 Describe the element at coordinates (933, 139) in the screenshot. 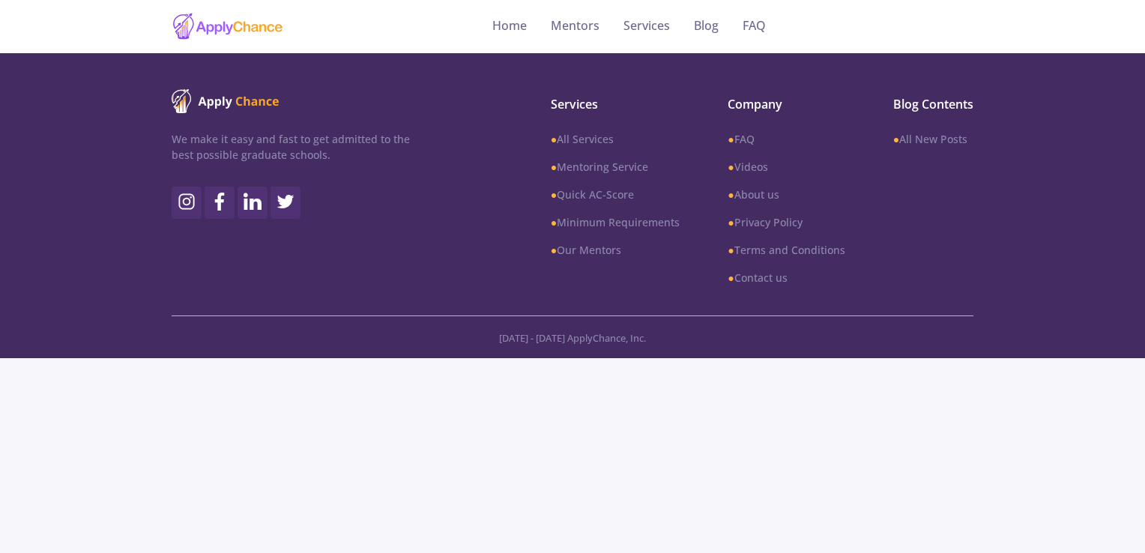

I see `a: ●All New Posts` at that location.